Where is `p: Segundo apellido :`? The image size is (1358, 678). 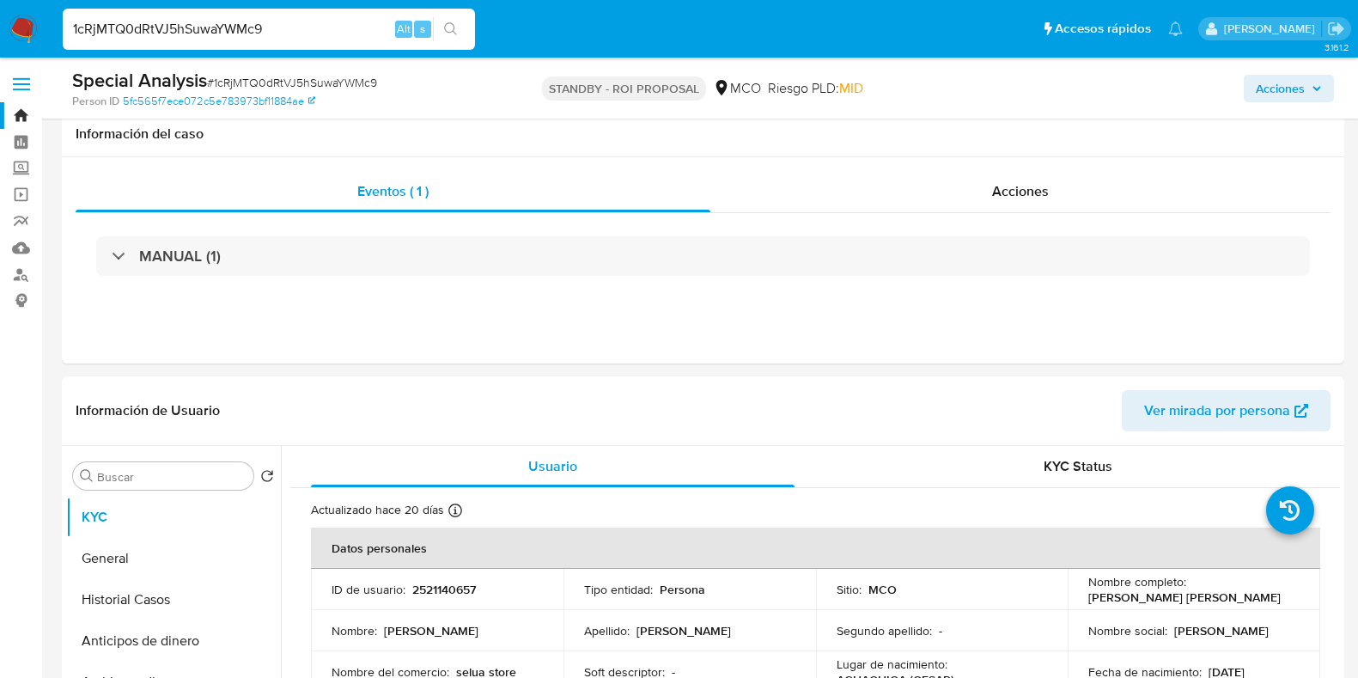
p: Segundo apellido : is located at coordinates (884, 630).